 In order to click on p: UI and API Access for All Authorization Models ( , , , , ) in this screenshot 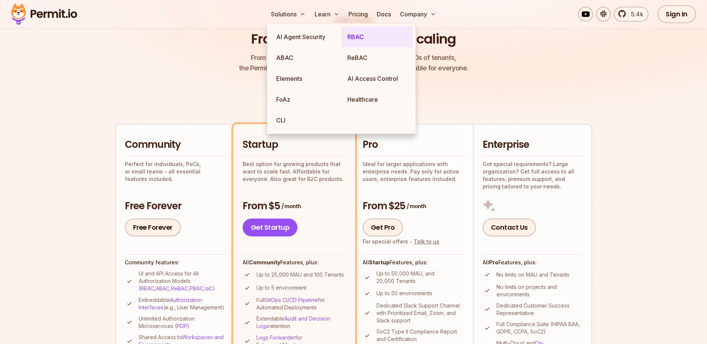, I will do `click(182, 281)`.